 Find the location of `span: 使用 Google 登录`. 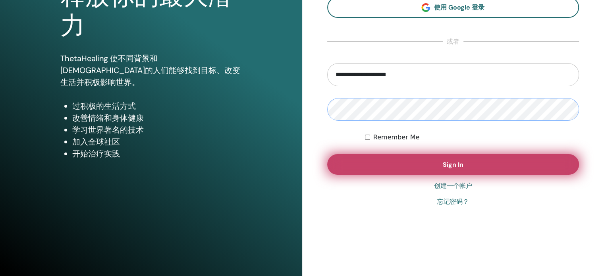

span: 使用 Google 登录 is located at coordinates (459, 7).